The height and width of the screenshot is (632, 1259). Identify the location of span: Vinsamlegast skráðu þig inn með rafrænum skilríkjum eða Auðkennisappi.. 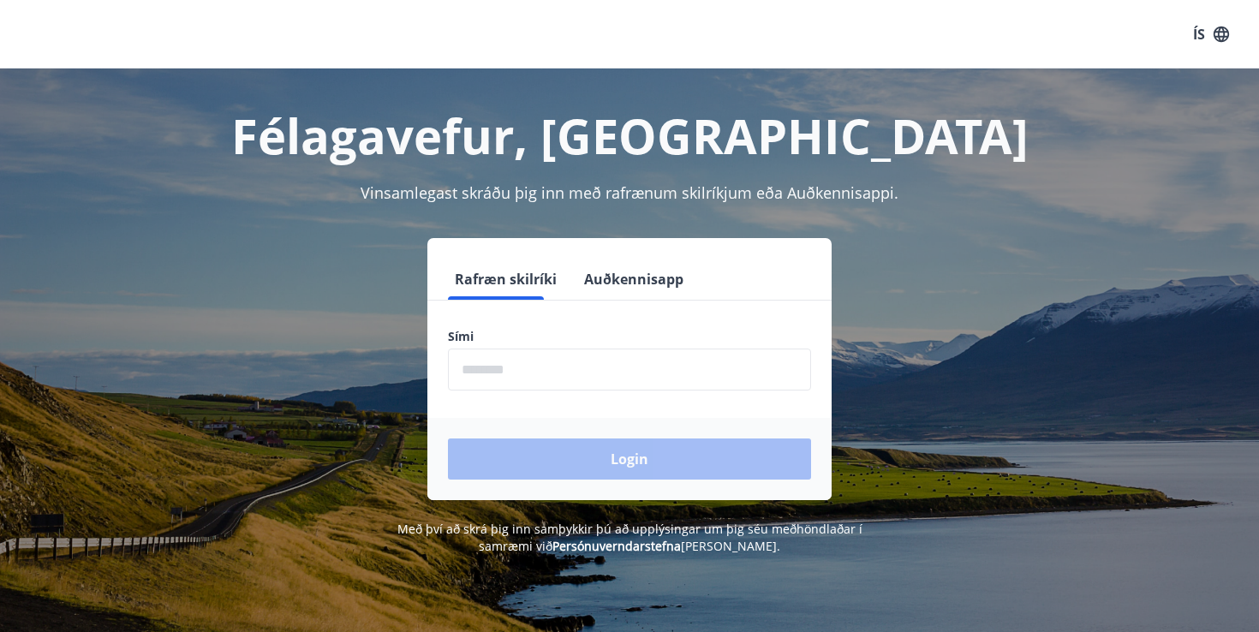
(629, 193).